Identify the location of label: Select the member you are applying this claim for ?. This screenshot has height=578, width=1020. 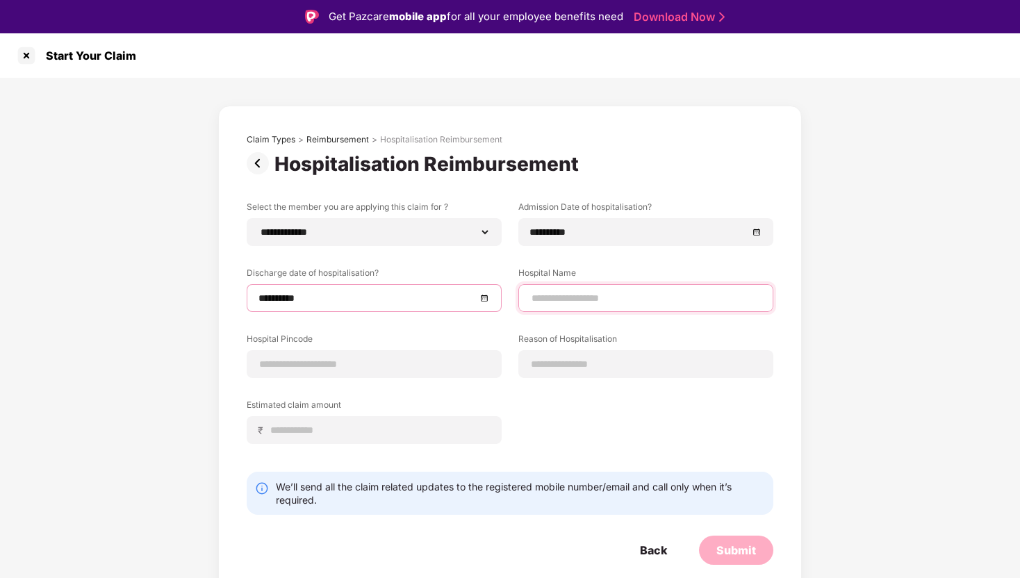
(374, 209).